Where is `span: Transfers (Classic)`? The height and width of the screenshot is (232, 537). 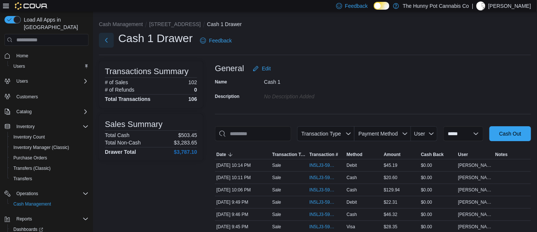
span: Transfers (Classic) is located at coordinates (49, 168).